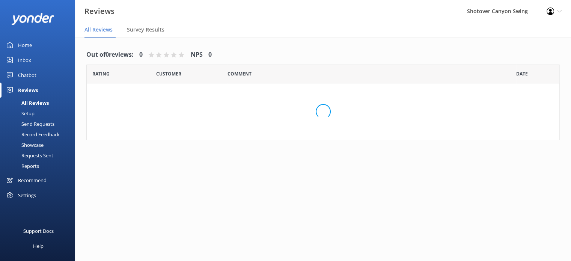  Describe the element at coordinates (25, 45) in the screenshot. I see `div: Home` at that location.